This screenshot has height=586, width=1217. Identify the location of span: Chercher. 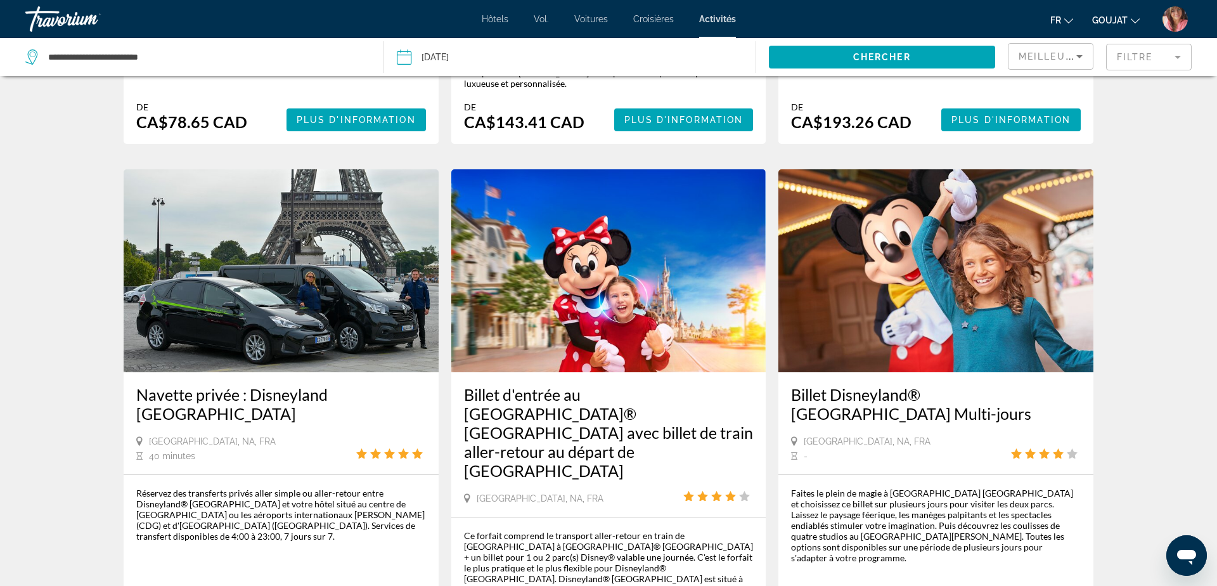
(882, 57).